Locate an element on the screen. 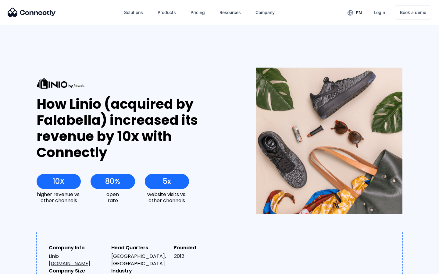 Image resolution: width=439 pixels, height=274 pixels. div: Solutions is located at coordinates (134, 13).